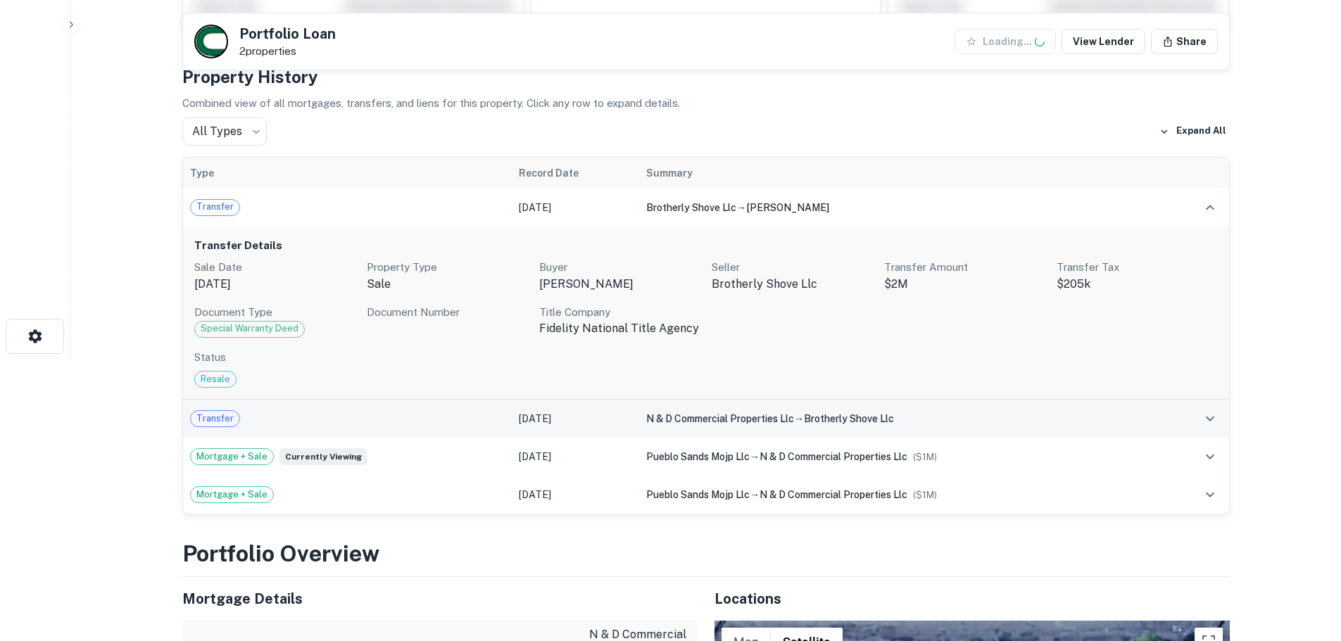  What do you see at coordinates (287, 34) in the screenshot?
I see `h5: Portfolio Loan` at bounding box center [287, 34].